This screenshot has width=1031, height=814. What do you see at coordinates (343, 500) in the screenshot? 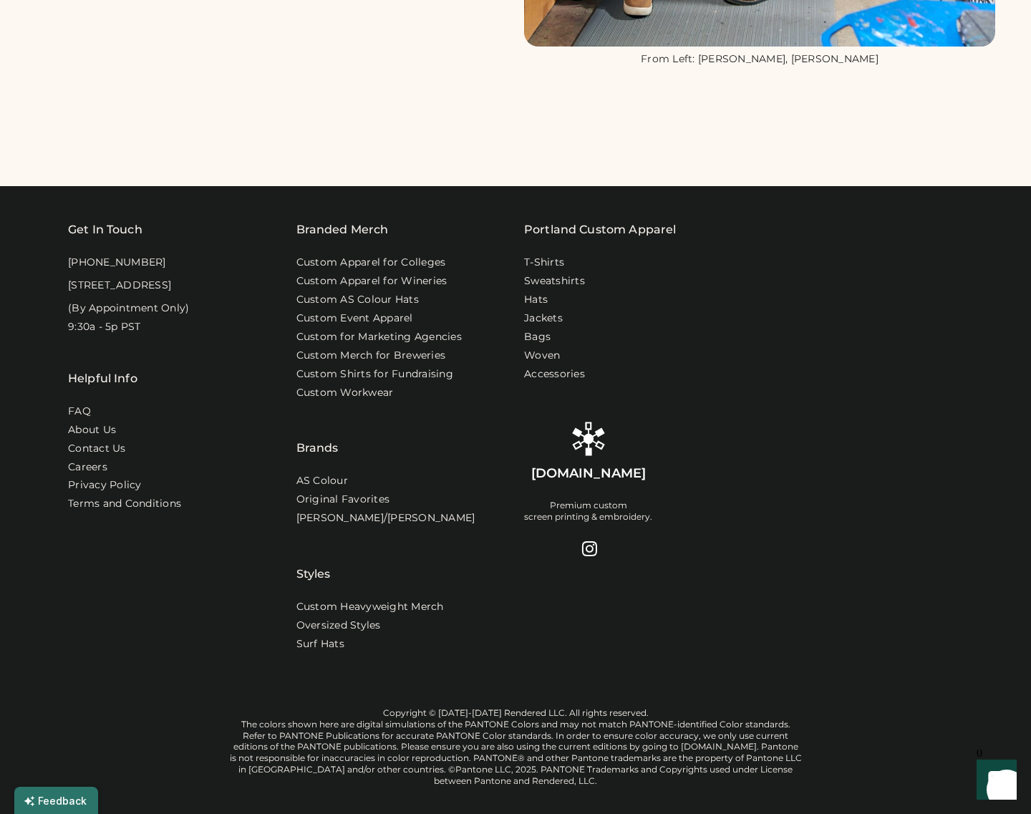
I see `a: Original Favorites` at bounding box center [343, 500].